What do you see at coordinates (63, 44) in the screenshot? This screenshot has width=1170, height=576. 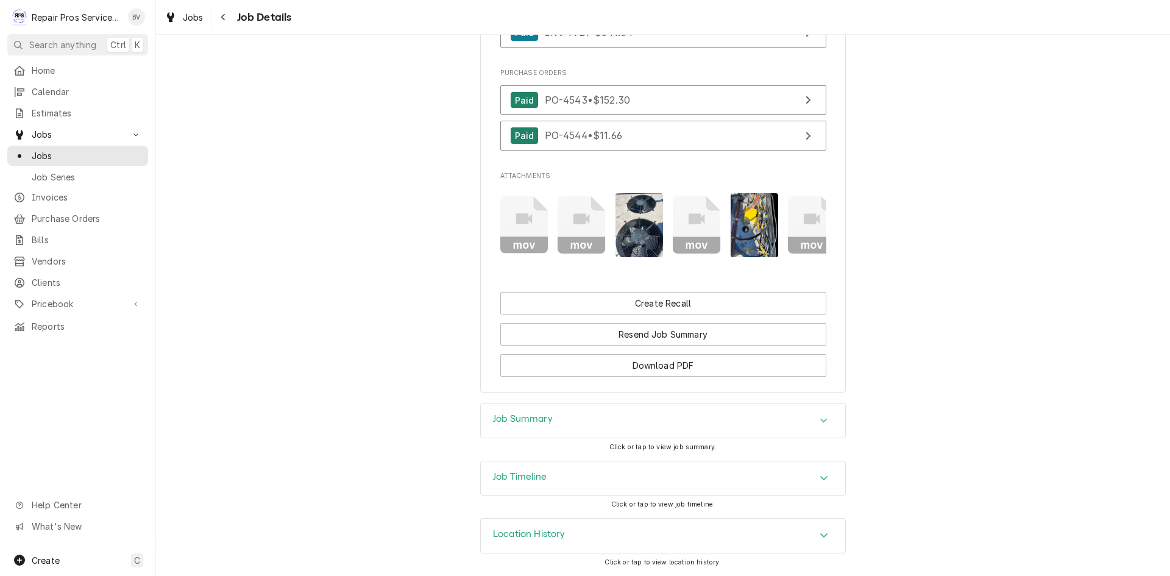 I see `span: Search anything` at bounding box center [63, 44].